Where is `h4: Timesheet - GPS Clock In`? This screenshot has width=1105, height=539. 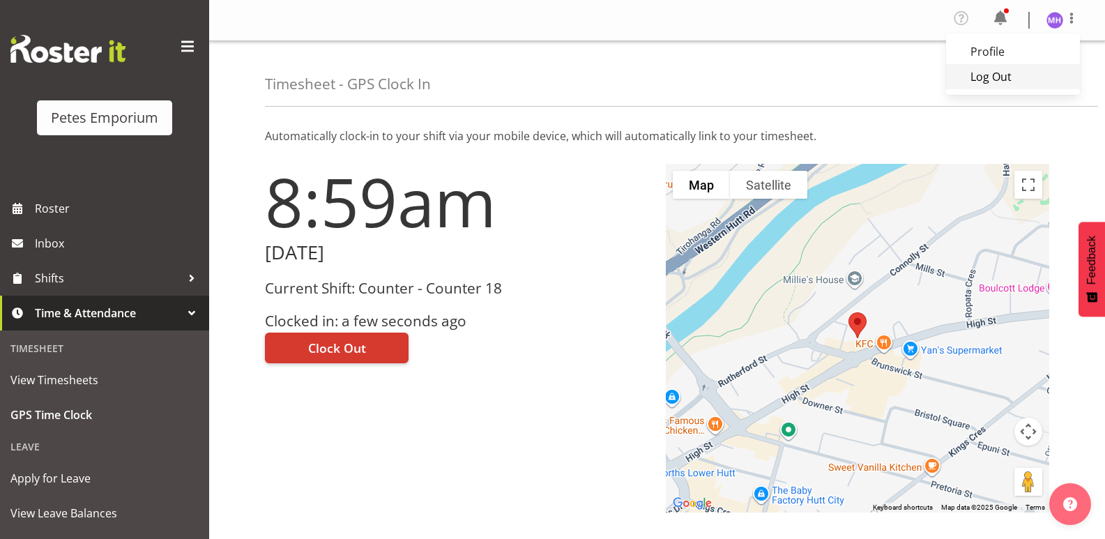 h4: Timesheet - GPS Clock In is located at coordinates (348, 84).